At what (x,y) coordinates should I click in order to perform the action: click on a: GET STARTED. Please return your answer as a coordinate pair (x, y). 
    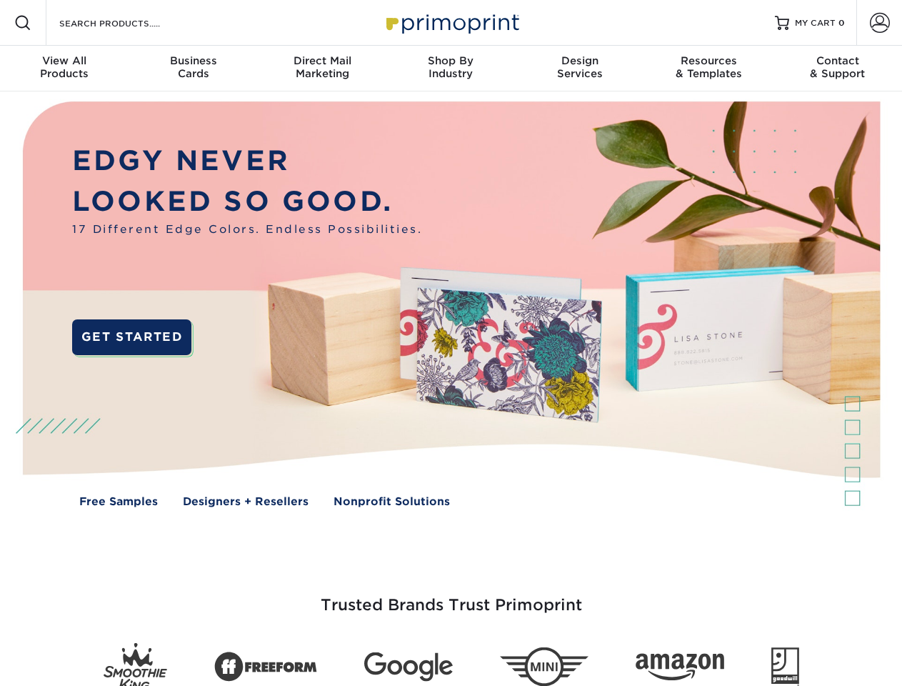
    Looking at the image, I should click on (131, 337).